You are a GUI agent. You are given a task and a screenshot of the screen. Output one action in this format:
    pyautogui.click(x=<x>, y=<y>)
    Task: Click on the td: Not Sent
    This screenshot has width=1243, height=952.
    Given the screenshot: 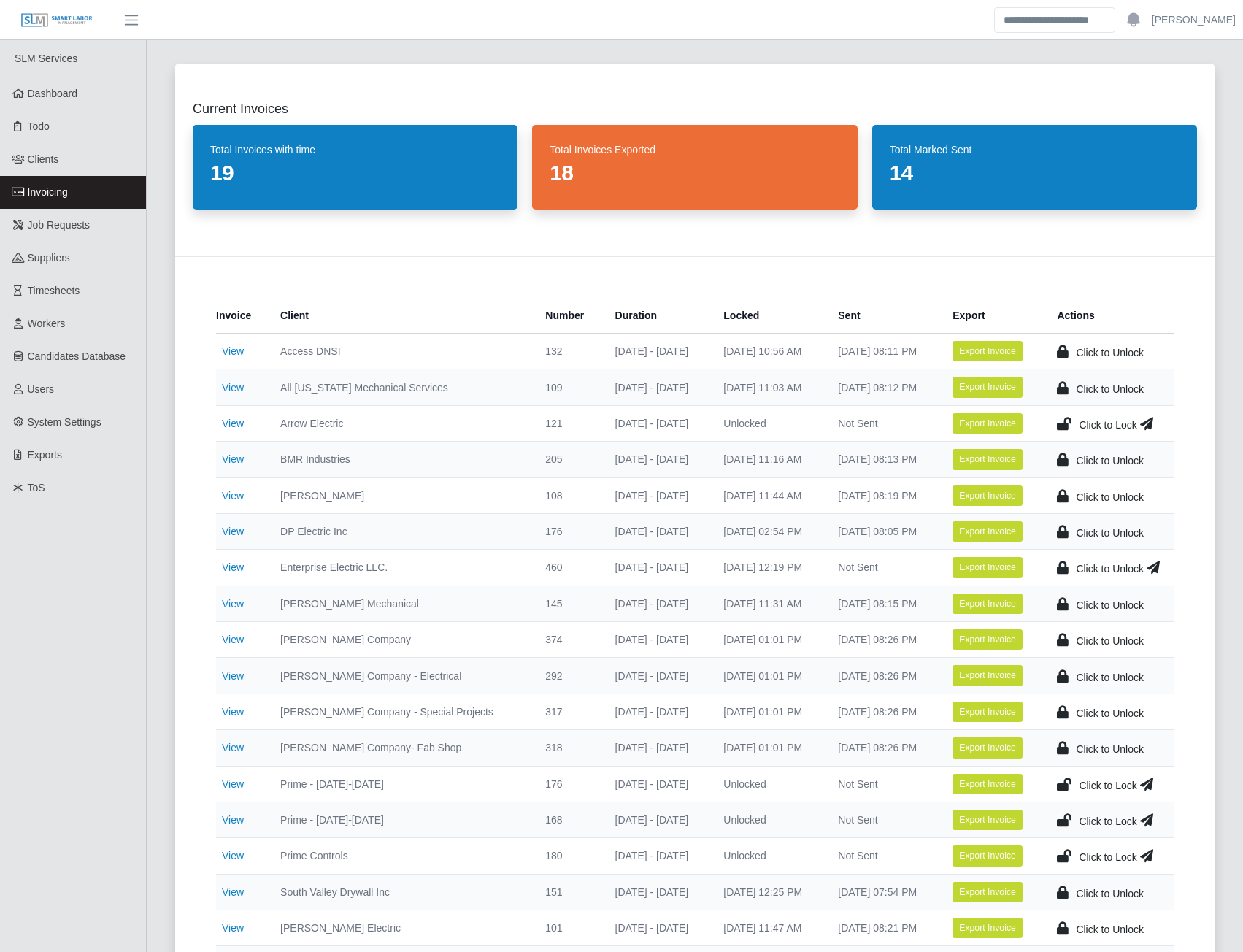 What is the action you would take?
    pyautogui.click(x=884, y=567)
    